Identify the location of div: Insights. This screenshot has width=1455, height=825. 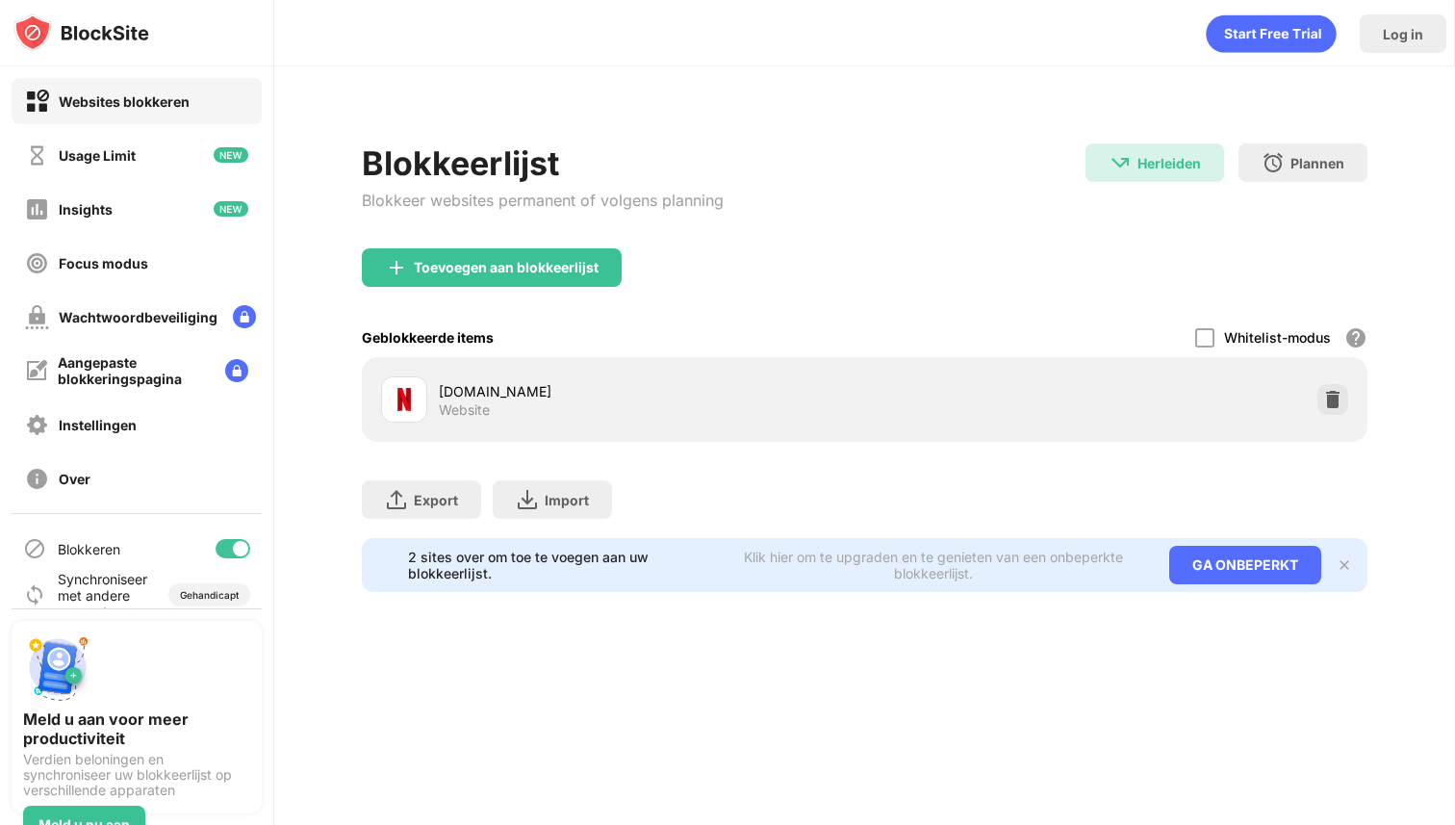
(86, 209).